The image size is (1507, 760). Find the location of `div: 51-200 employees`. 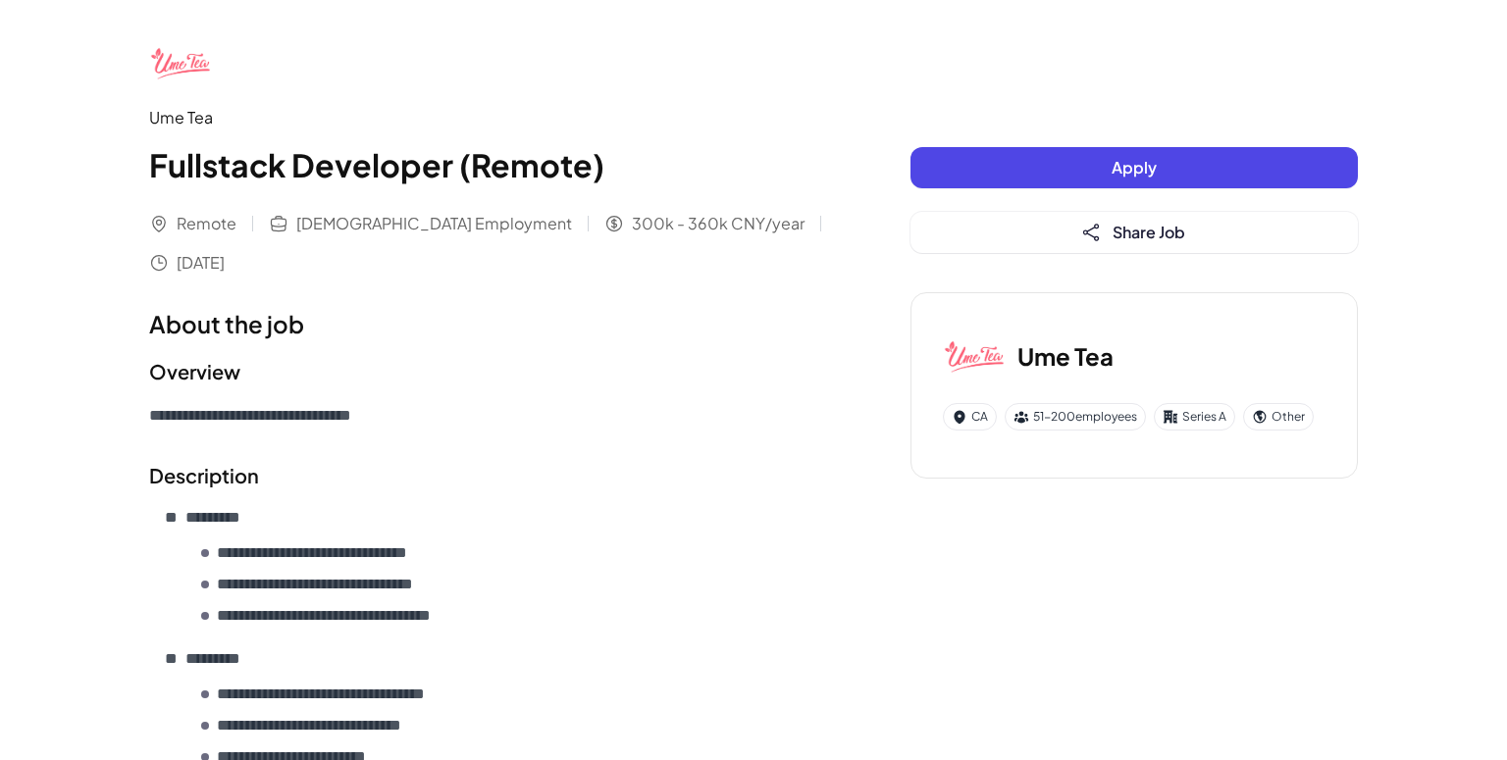

div: 51-200 employees is located at coordinates (1075, 417).